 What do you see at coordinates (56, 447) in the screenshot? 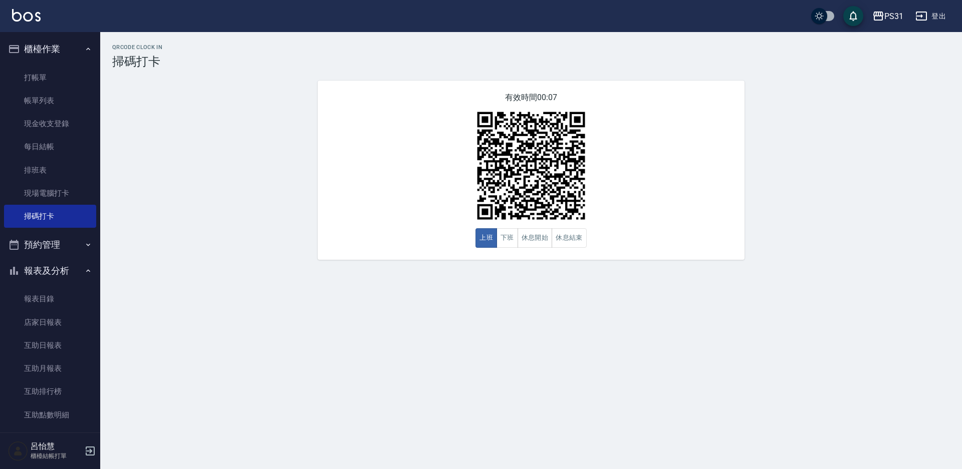
I see `h5: 呂怡慧` at bounding box center [56, 447].